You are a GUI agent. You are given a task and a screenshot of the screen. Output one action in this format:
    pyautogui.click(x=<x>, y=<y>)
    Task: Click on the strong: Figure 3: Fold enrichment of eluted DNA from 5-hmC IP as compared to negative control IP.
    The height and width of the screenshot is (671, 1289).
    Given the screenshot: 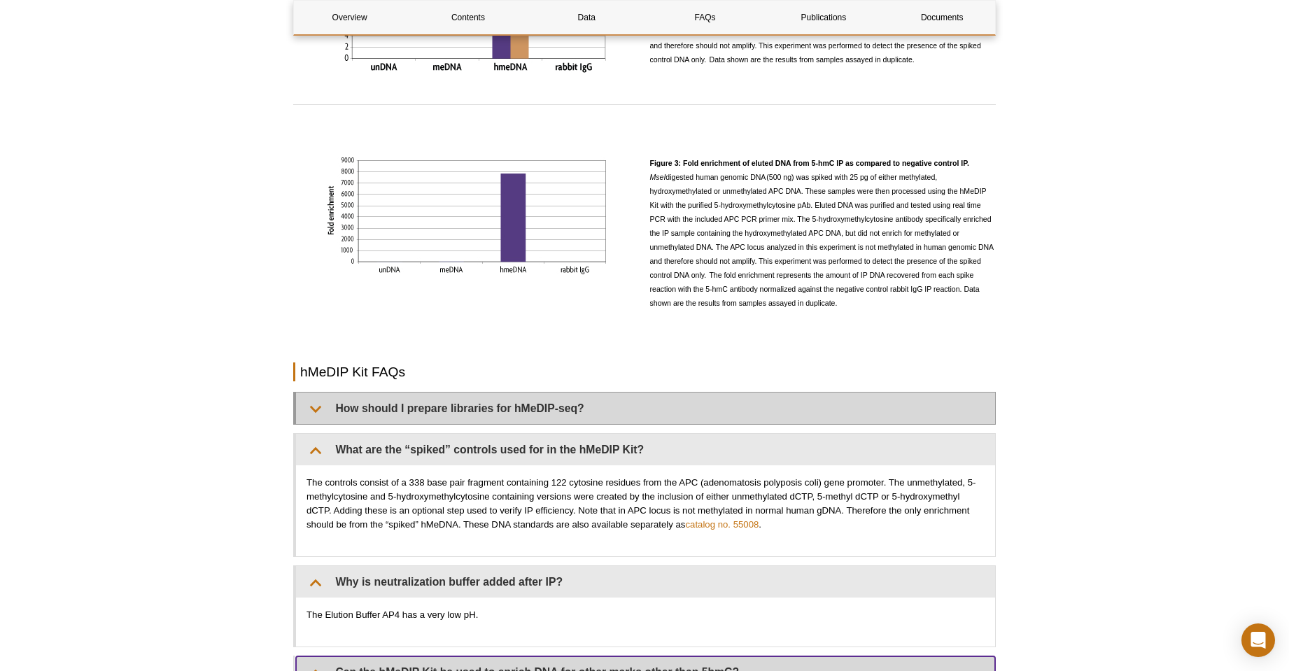 What is the action you would take?
    pyautogui.click(x=810, y=163)
    